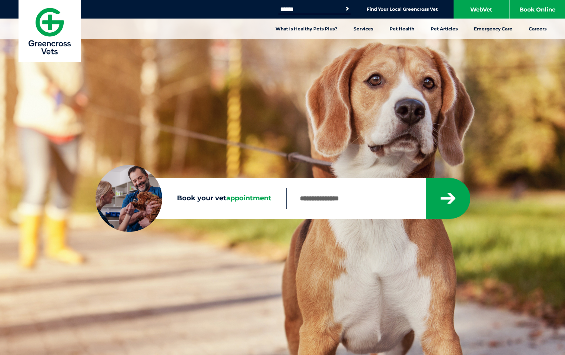 The height and width of the screenshot is (355, 565). I want to click on span: appointment, so click(249, 198).